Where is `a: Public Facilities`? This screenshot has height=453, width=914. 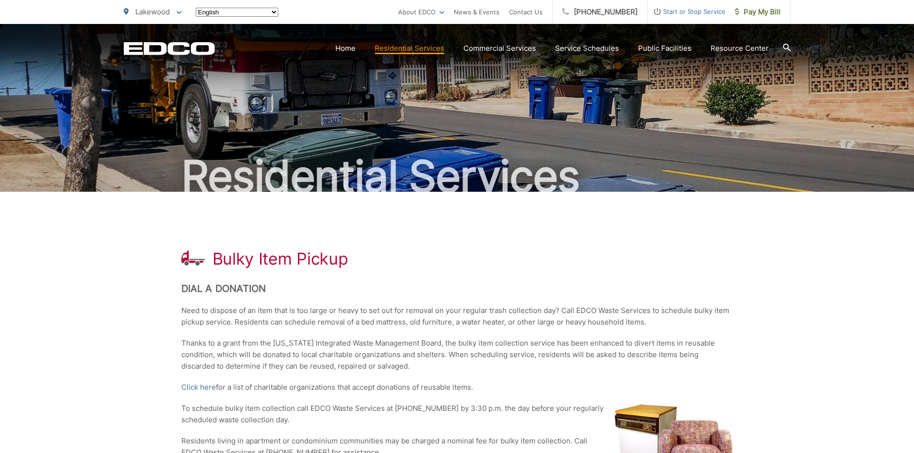 a: Public Facilities is located at coordinates (665, 48).